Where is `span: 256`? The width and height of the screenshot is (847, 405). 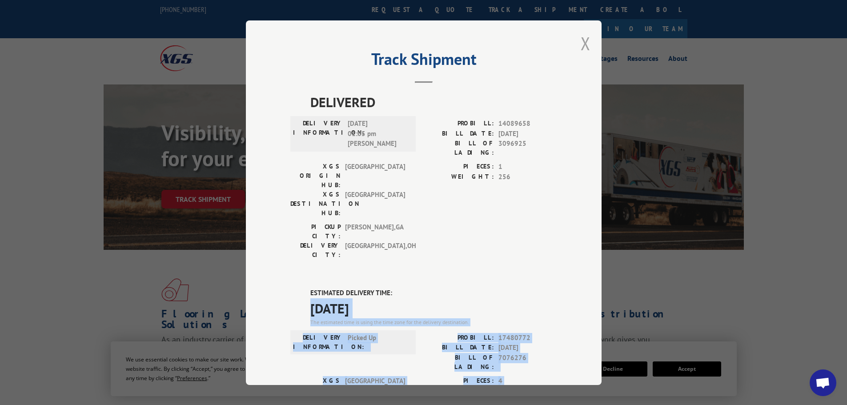
span: 256 is located at coordinates (528, 177).